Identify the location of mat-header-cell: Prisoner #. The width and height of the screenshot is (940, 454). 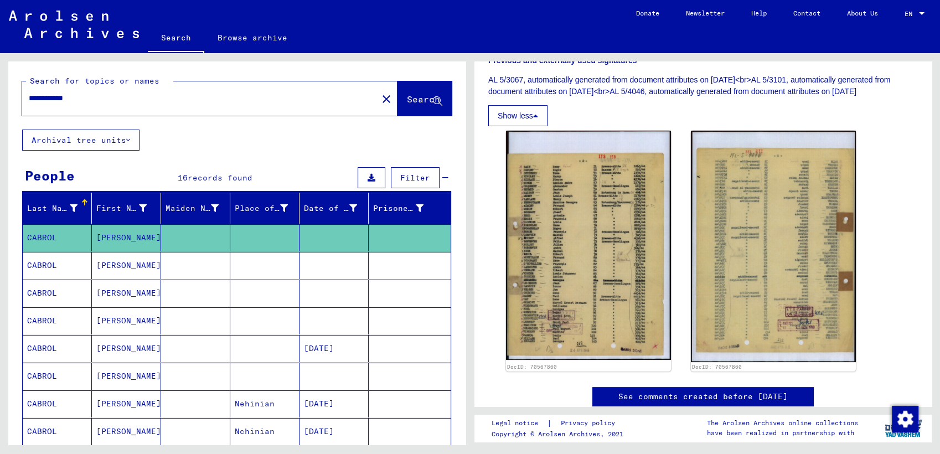
(410, 208).